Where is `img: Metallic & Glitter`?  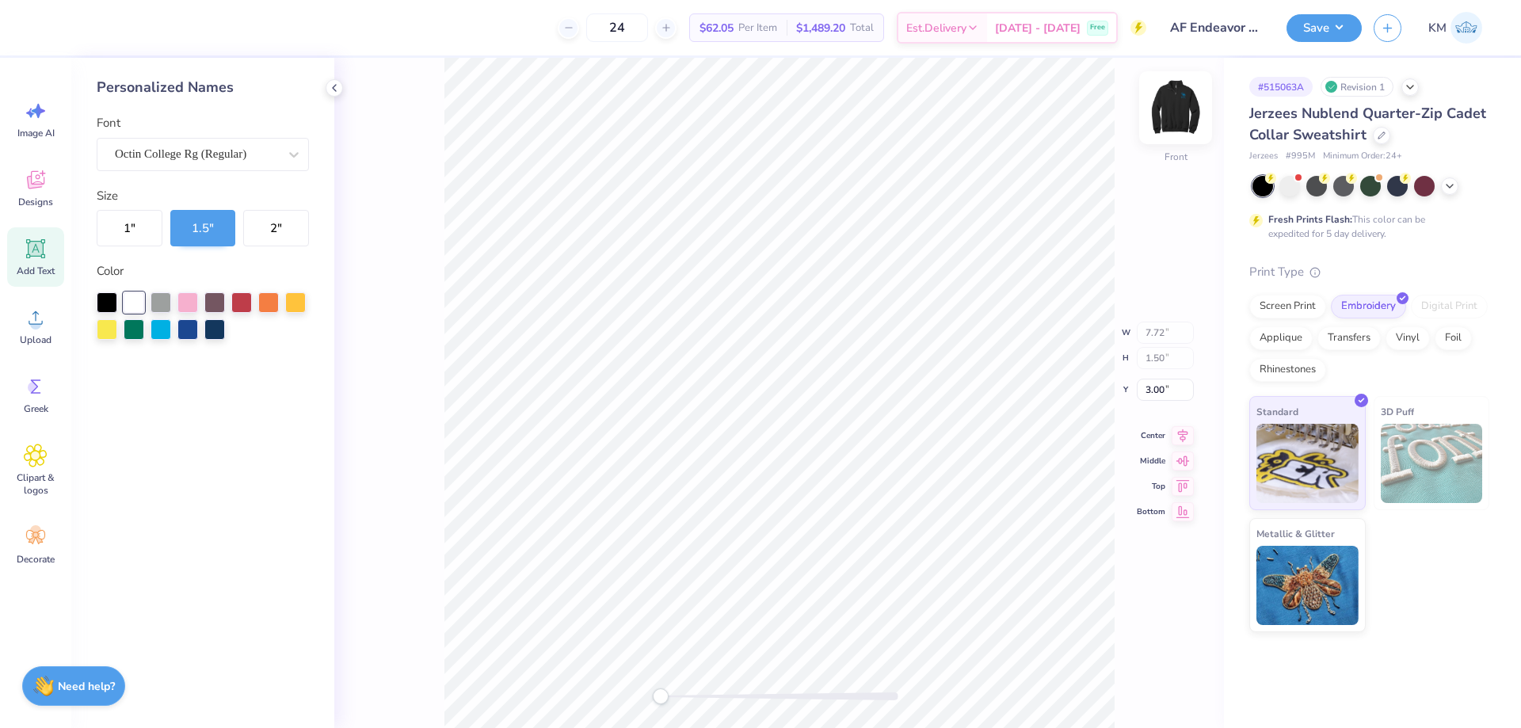
img: Metallic & Glitter is located at coordinates (1307, 585).